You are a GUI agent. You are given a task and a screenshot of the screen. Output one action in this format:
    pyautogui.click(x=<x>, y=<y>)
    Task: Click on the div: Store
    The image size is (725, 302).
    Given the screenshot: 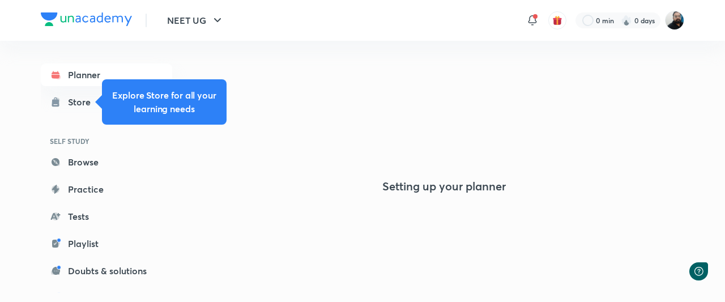 What is the action you would take?
    pyautogui.click(x=83, y=102)
    